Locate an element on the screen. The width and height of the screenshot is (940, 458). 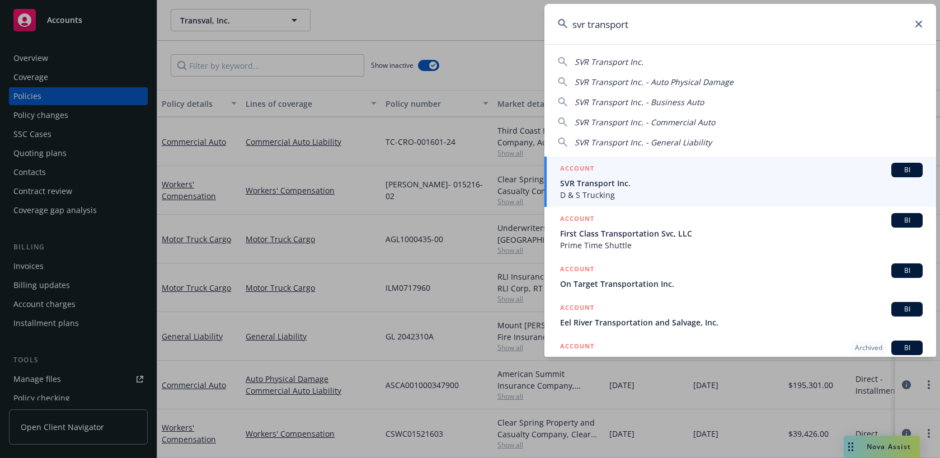
span: SVR Transport Inc. - Auto Physical Damage is located at coordinates (654, 82).